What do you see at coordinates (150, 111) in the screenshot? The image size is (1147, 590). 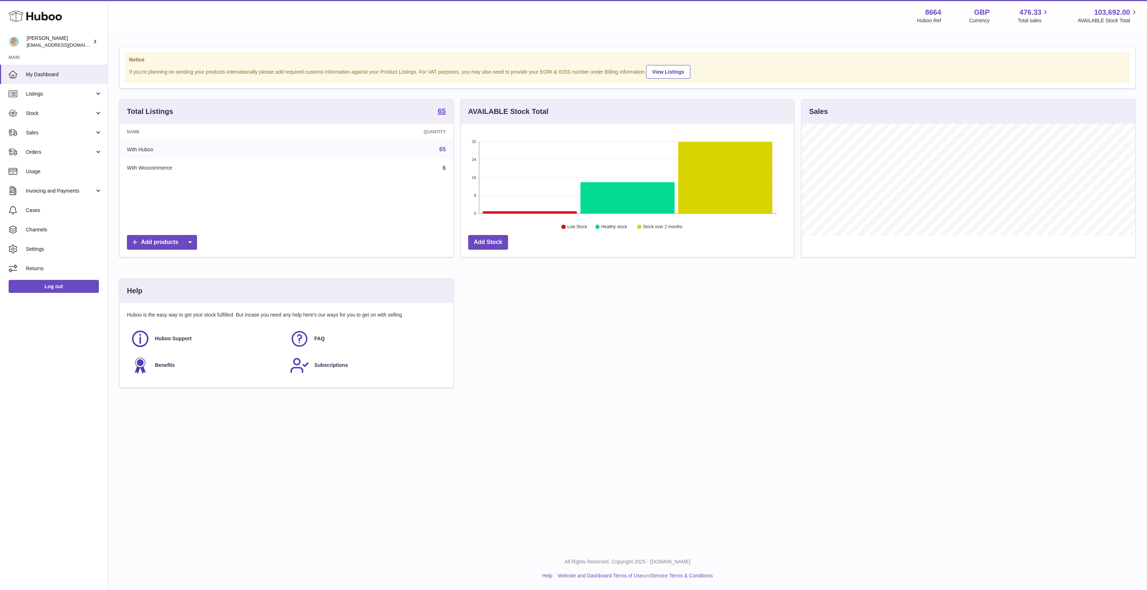 I see `h3: Total Listings` at bounding box center [150, 111].